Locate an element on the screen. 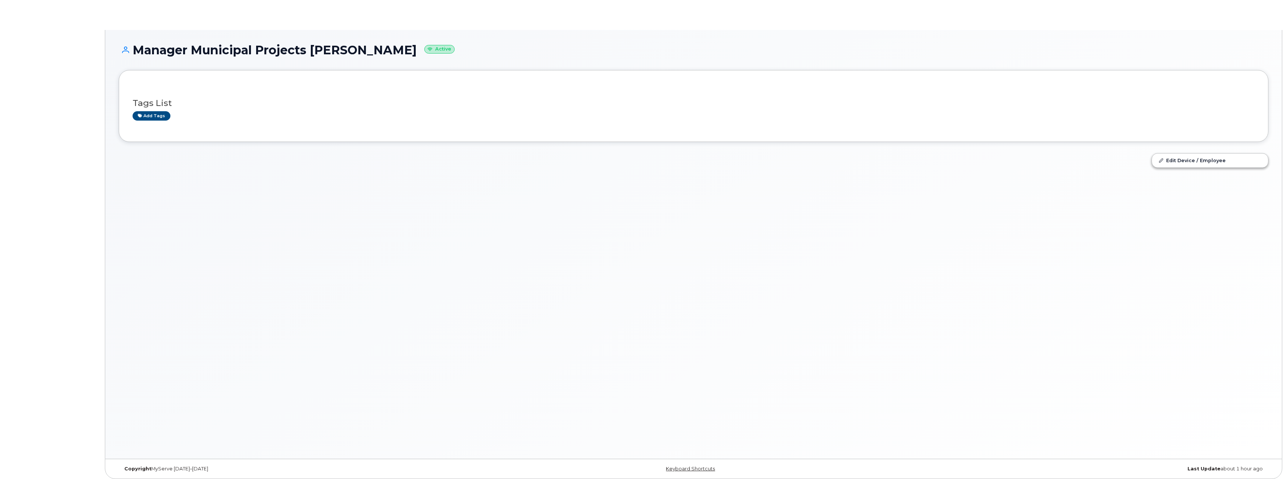 The image size is (1286, 479). a: Keyboard Shortcuts is located at coordinates (690, 469).